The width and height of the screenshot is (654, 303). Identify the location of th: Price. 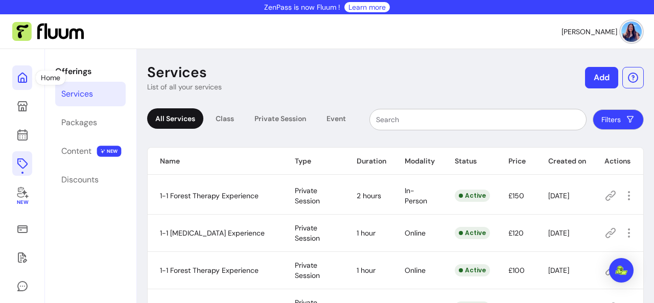
(516, 161).